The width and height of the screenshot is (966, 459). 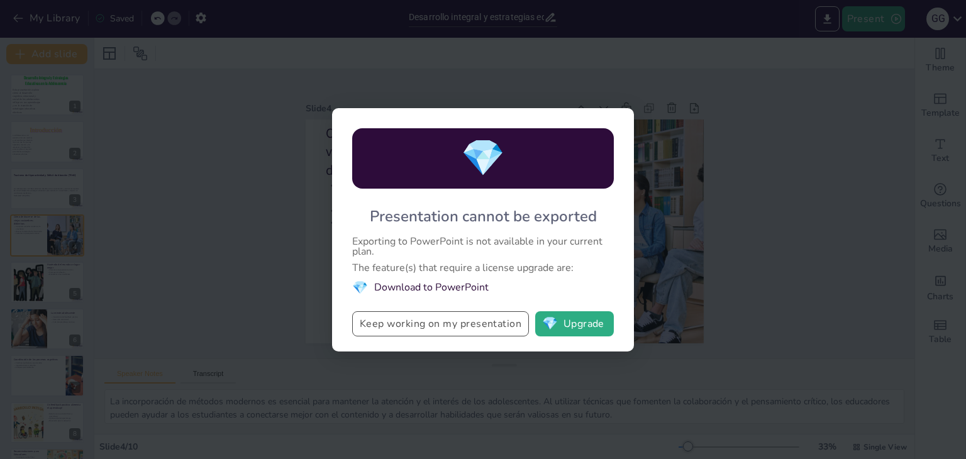 What do you see at coordinates (483, 268) in the screenshot?
I see `div: The feature(s) that require a license upgrade are:` at bounding box center [483, 268].